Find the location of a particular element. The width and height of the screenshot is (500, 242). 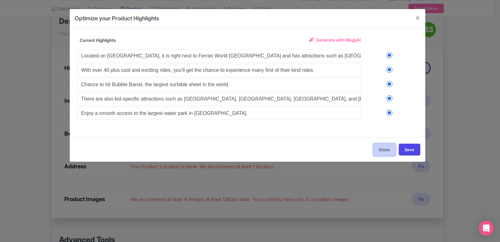

a: Generate with MagpAI is located at coordinates (335, 42).